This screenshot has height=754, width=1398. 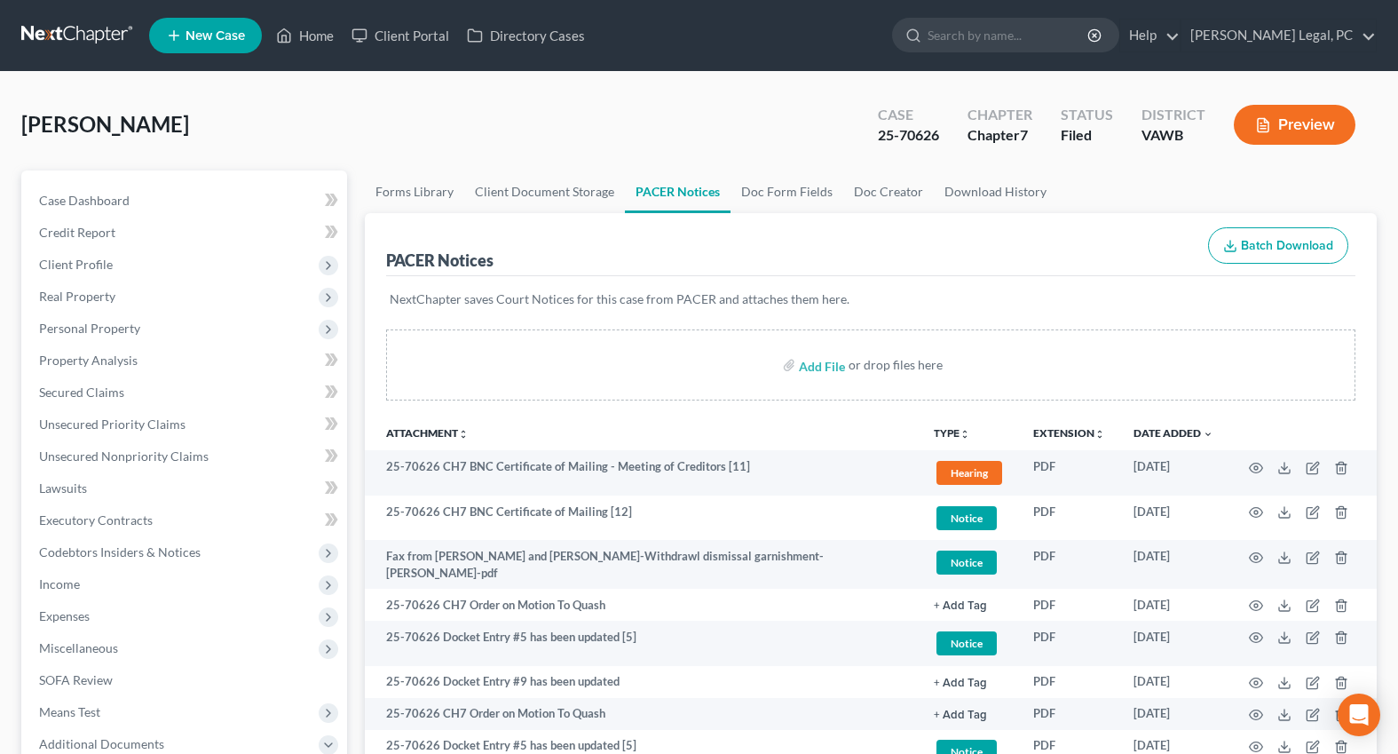 I want to click on a: PACER Notices, so click(x=677, y=192).